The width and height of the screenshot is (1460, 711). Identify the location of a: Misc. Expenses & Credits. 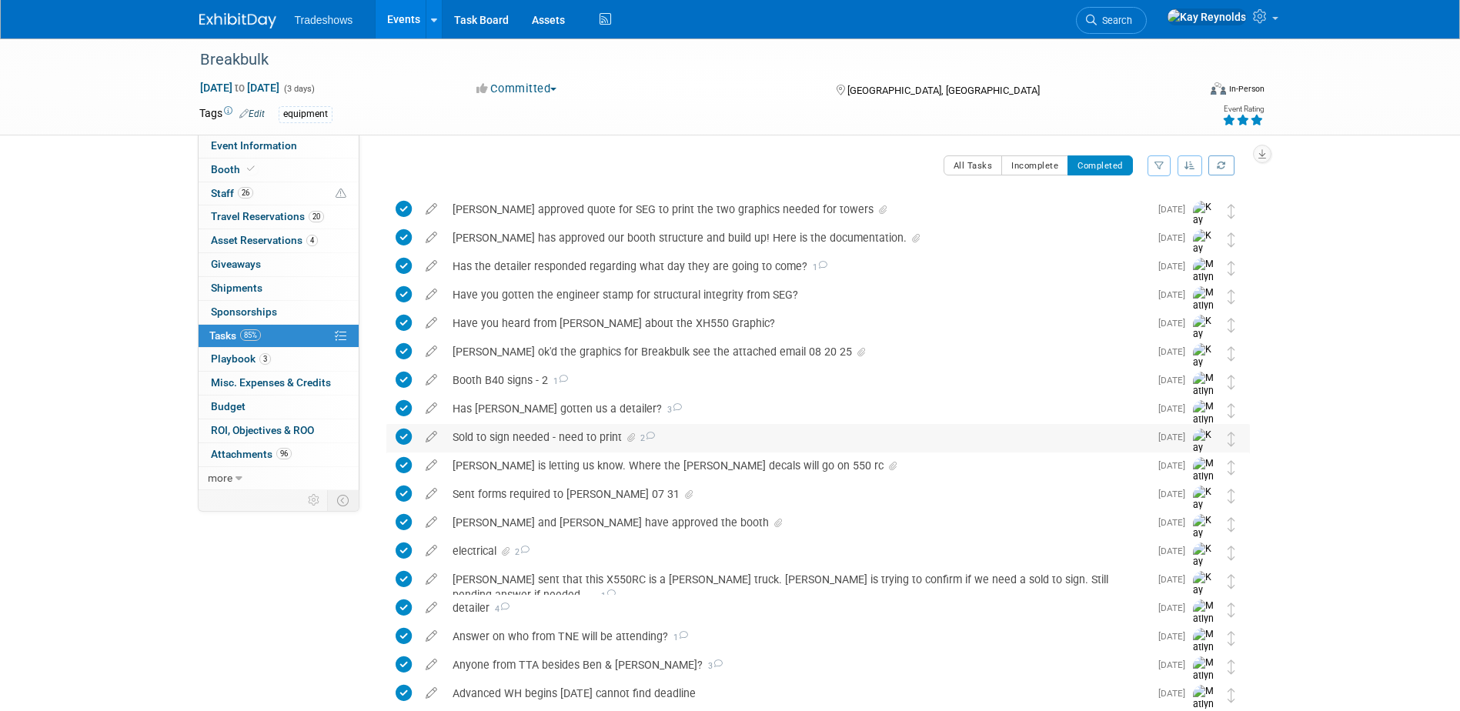
(279, 383).